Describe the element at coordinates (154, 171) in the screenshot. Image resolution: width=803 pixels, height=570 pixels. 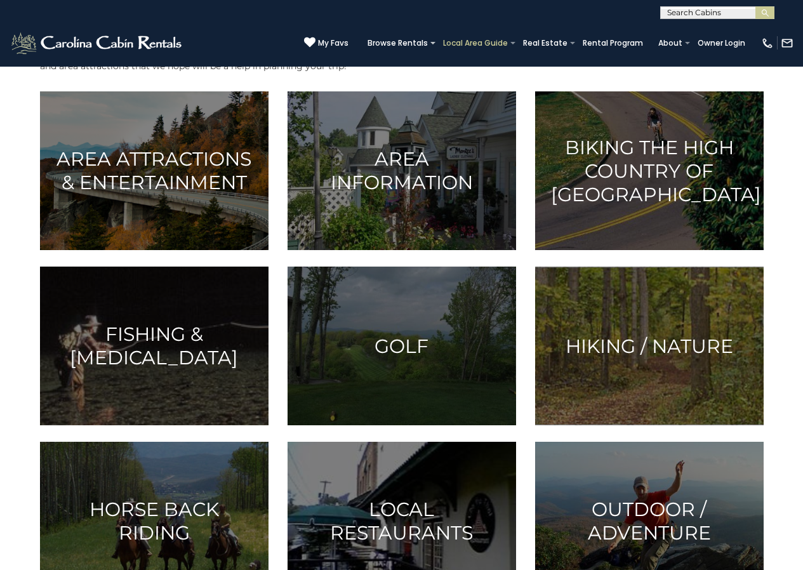
I see `a: Area Attractions & Entertainment` at that location.